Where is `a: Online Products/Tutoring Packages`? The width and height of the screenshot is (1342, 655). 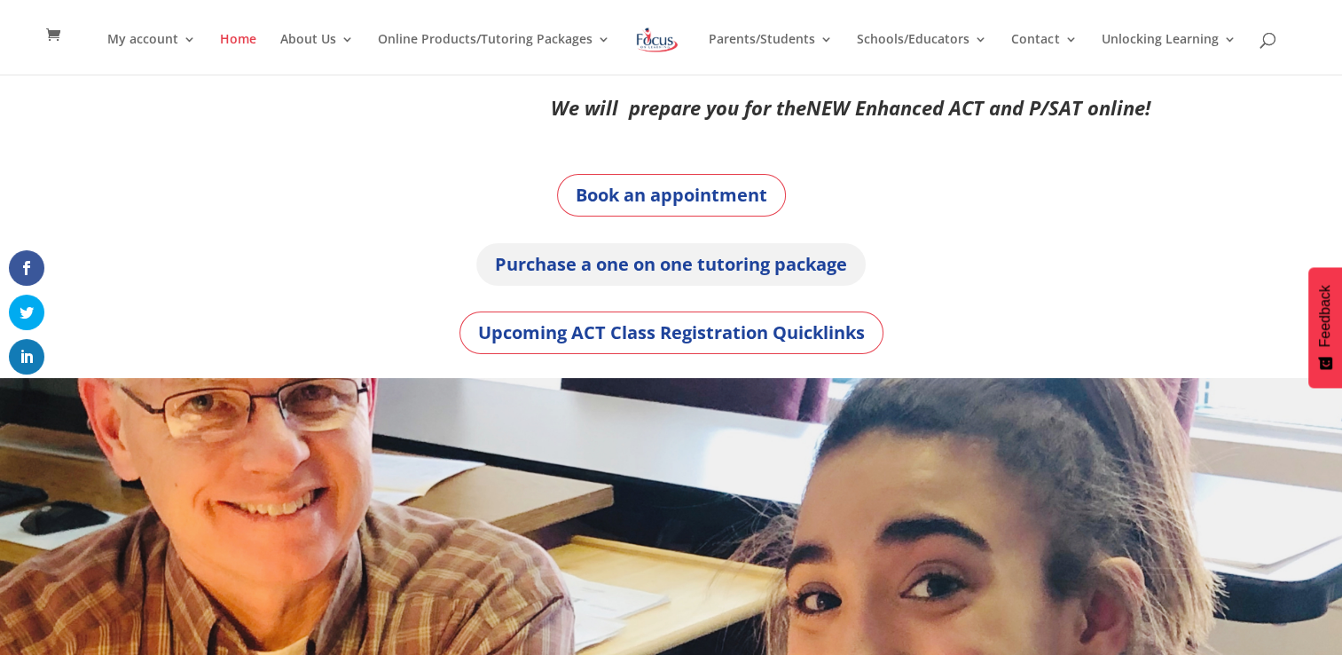
a: Online Products/Tutoring Packages is located at coordinates (494, 53).